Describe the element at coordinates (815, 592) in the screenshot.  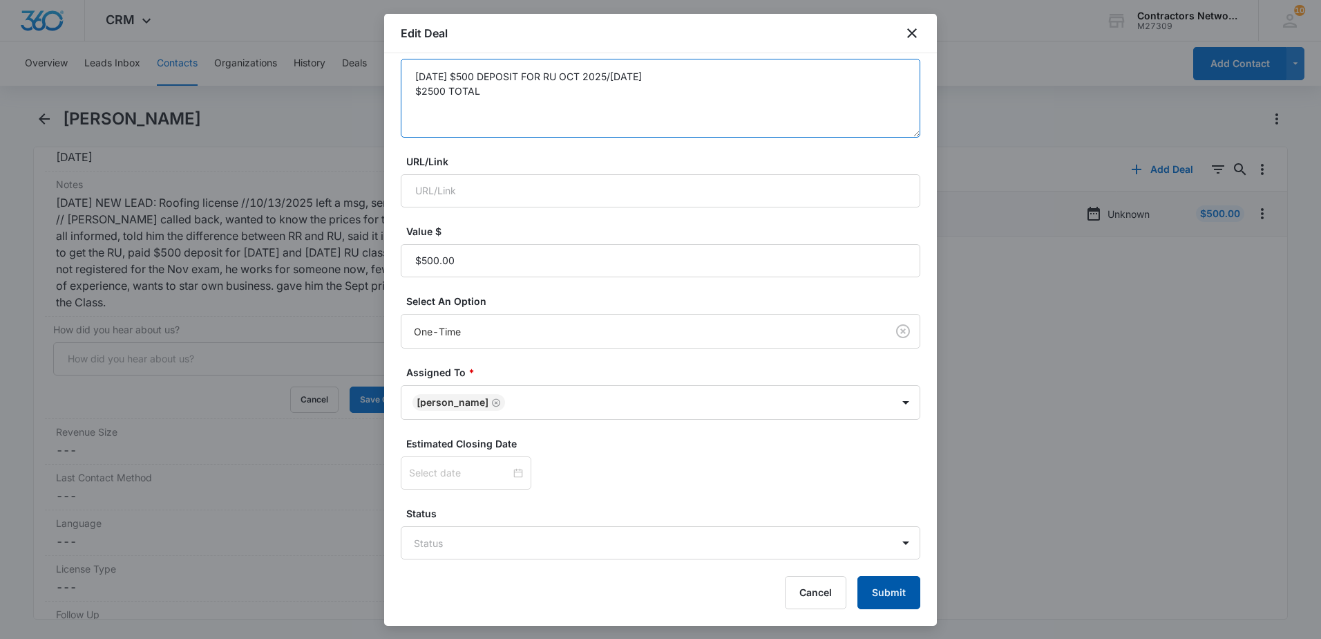
I see `button: Cancel` at that location.